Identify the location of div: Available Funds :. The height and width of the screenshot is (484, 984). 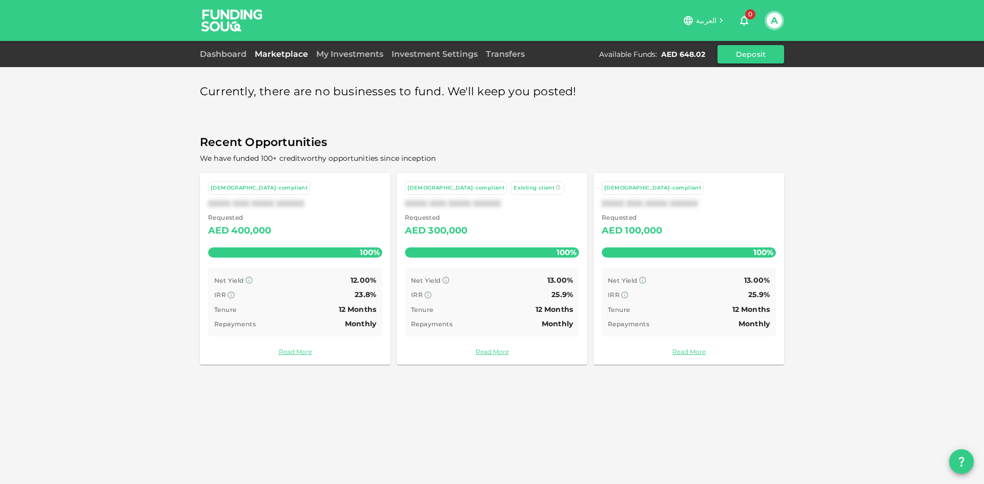
(628, 54).